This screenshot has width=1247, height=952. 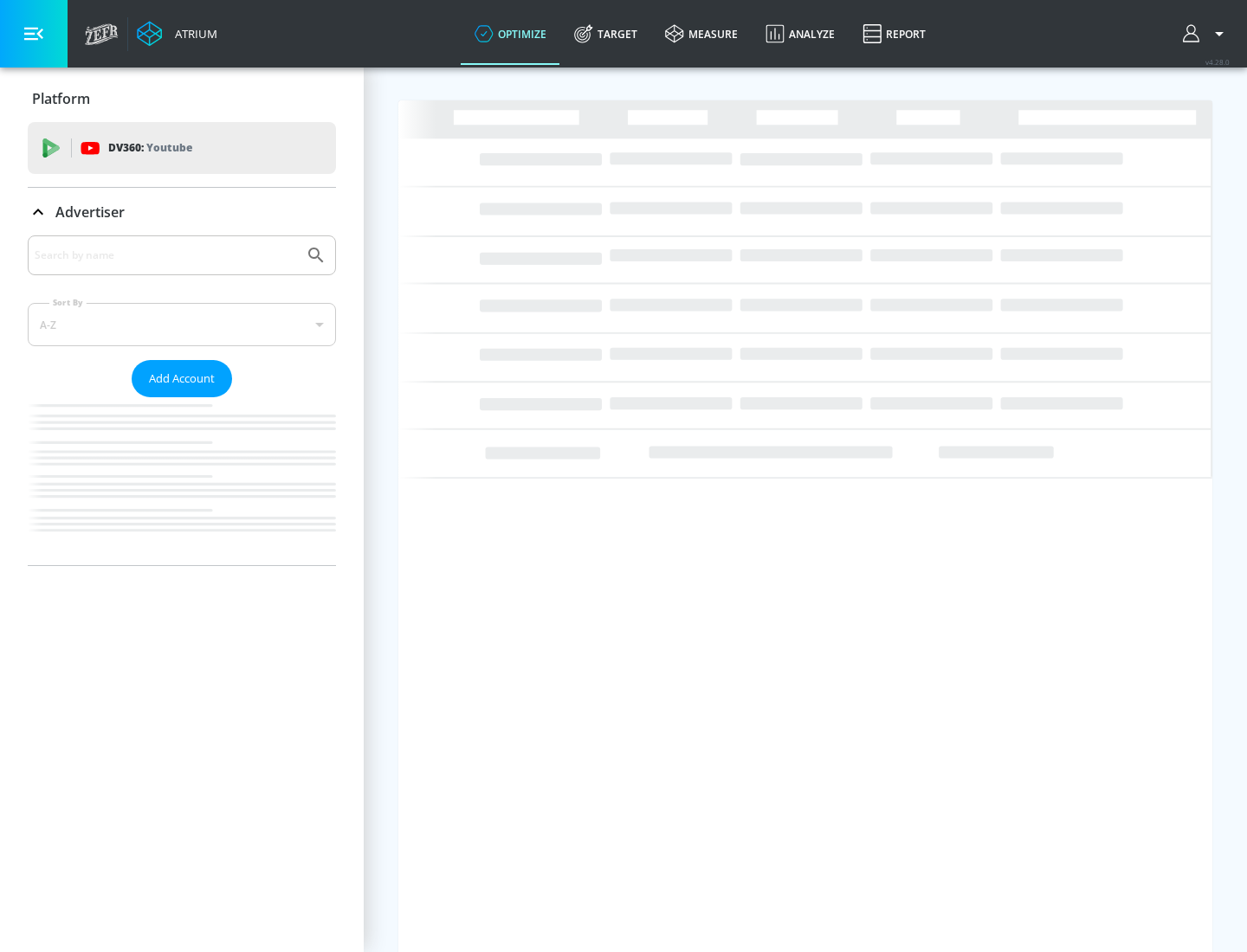 I want to click on div: DV360: Youtube, so click(x=182, y=148).